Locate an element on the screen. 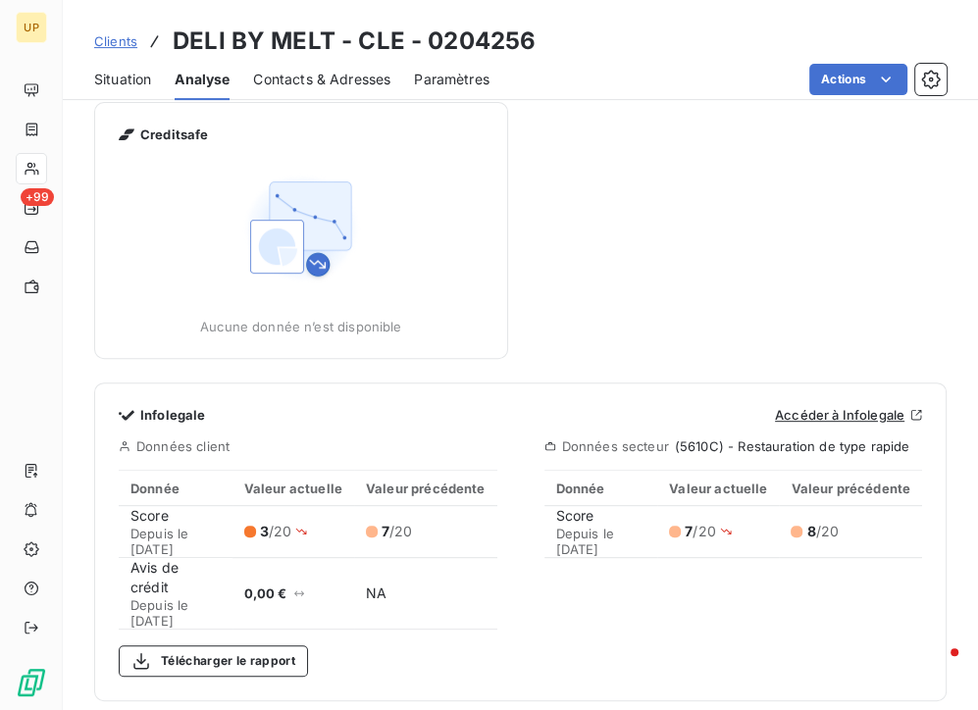  span: (5610C) - Restauration de type rapide is located at coordinates (793, 447).